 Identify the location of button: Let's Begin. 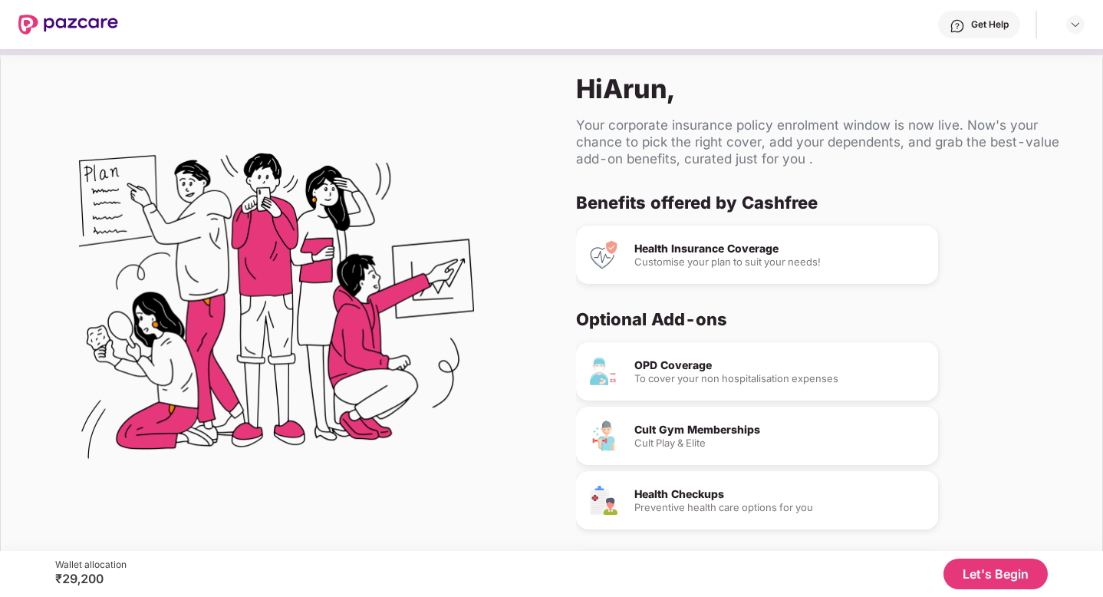
(996, 574).